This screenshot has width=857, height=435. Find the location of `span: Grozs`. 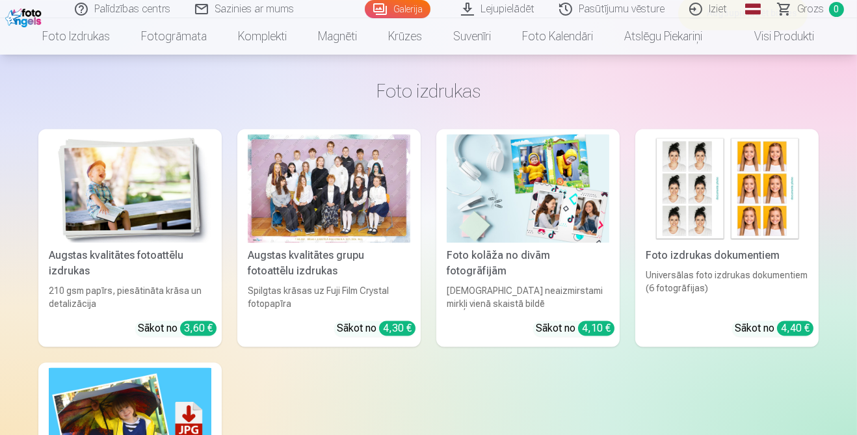

span: Grozs is located at coordinates (810, 9).